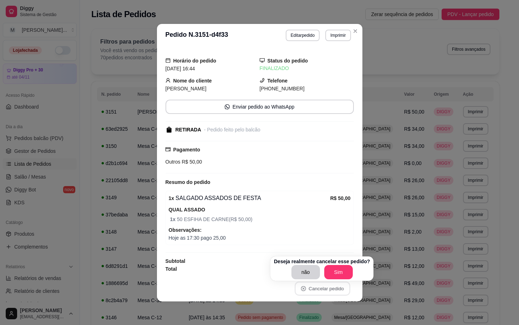 This screenshot has height=325, width=519. Describe the element at coordinates (260, 219) in the screenshot. I see `span: 50 ESFIHA DE CARNE ( R$ 50,00 )` at that location.